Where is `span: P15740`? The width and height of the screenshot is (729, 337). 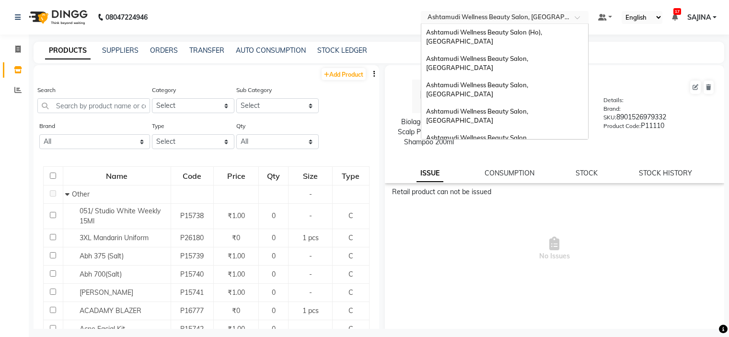 span: P15740 is located at coordinates (192, 274).